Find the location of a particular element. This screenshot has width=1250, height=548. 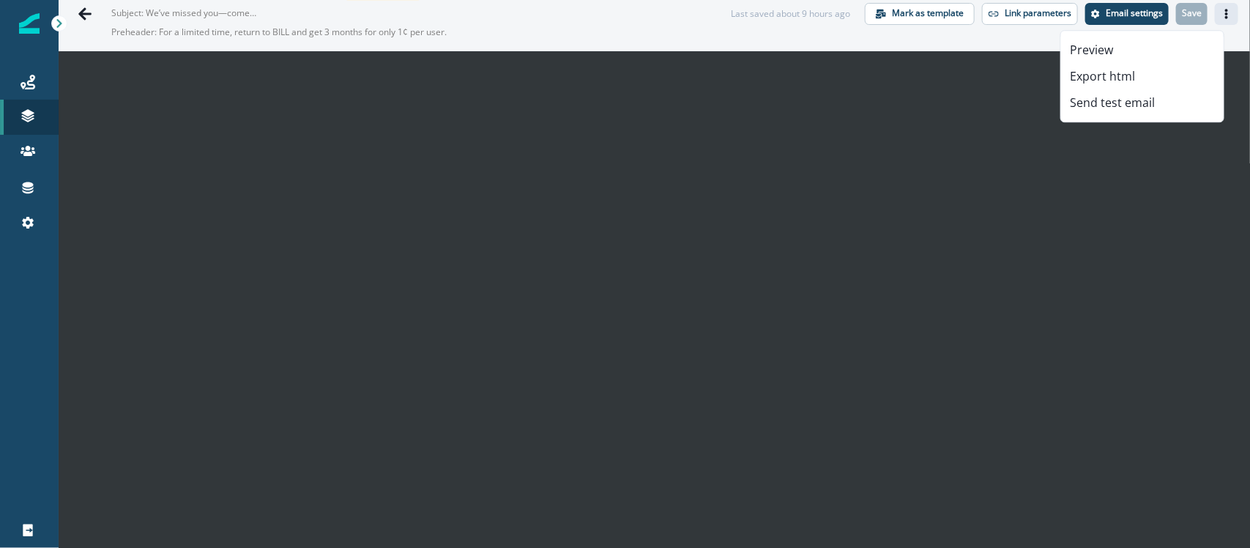

button: Export html is located at coordinates (1143, 76).